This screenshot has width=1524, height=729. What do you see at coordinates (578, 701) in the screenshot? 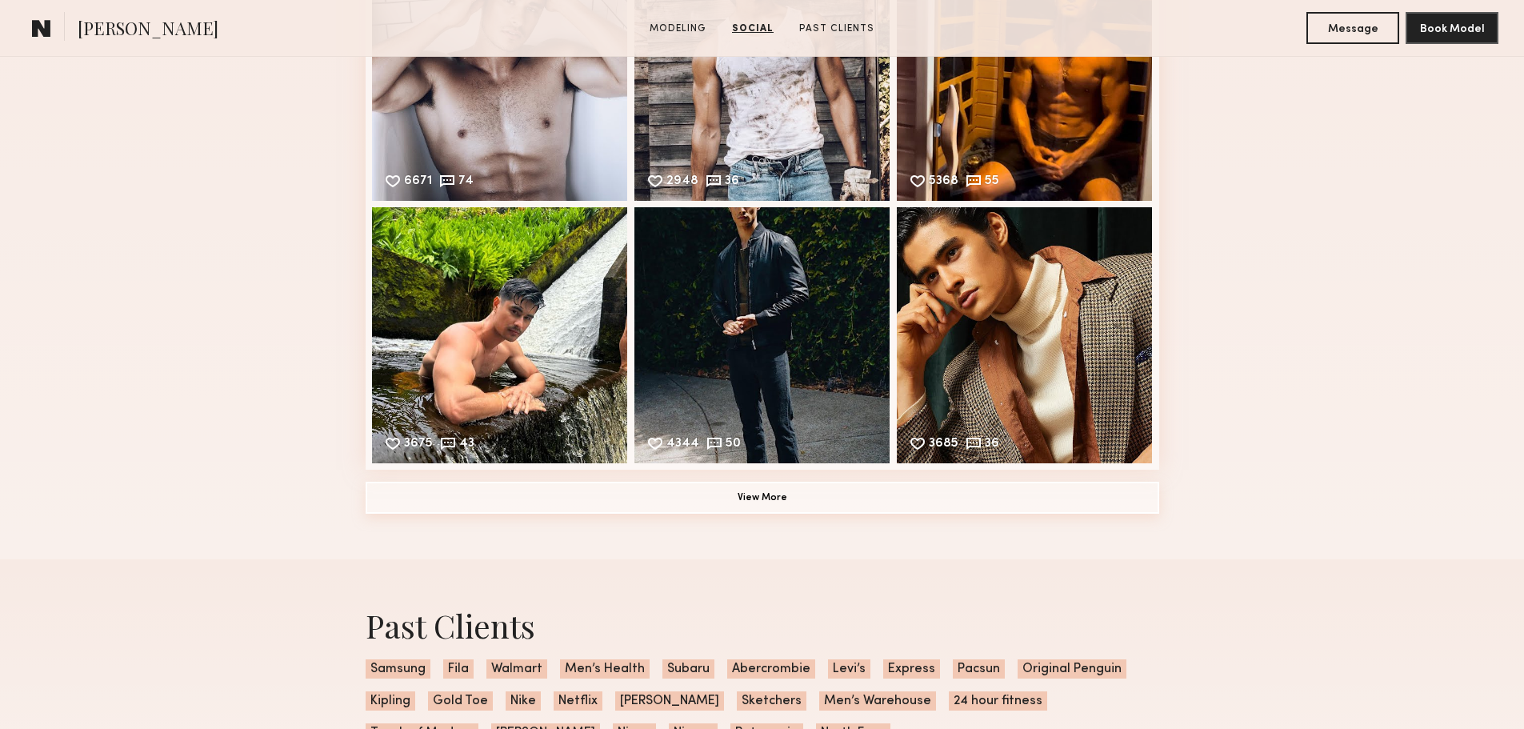
I see `span: Netflix` at bounding box center [578, 701].